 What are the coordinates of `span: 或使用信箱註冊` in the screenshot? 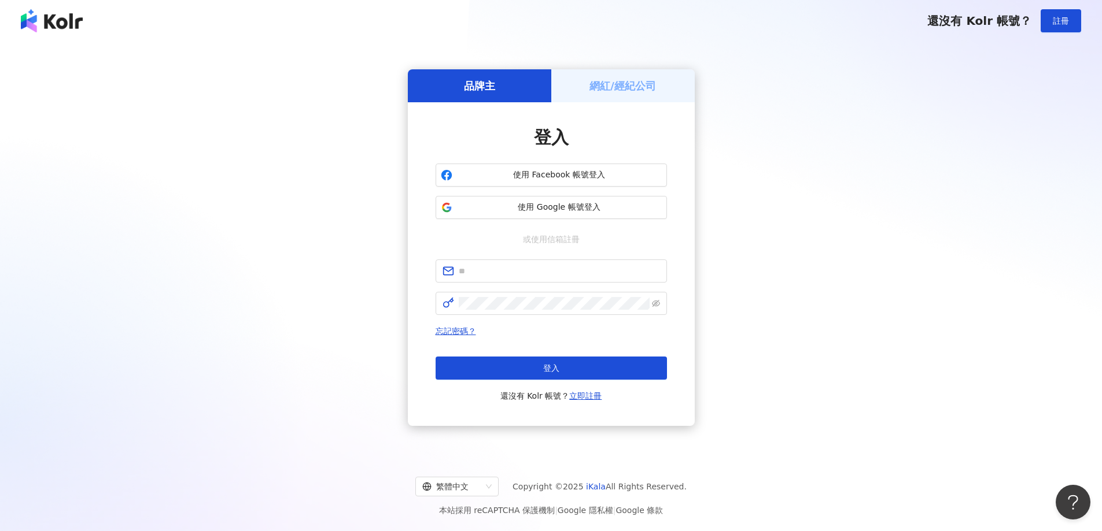 It's located at (551, 239).